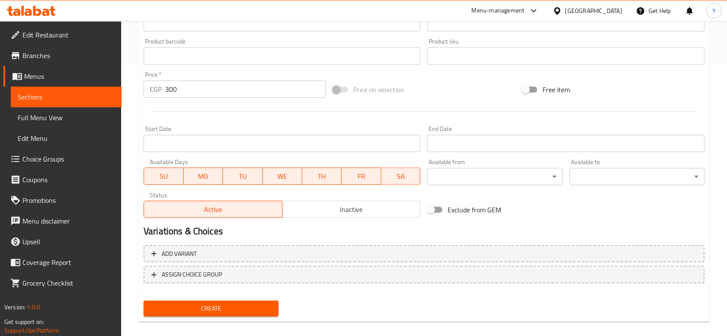 The image size is (727, 336). I want to click on input: Please enter price, so click(245, 89).